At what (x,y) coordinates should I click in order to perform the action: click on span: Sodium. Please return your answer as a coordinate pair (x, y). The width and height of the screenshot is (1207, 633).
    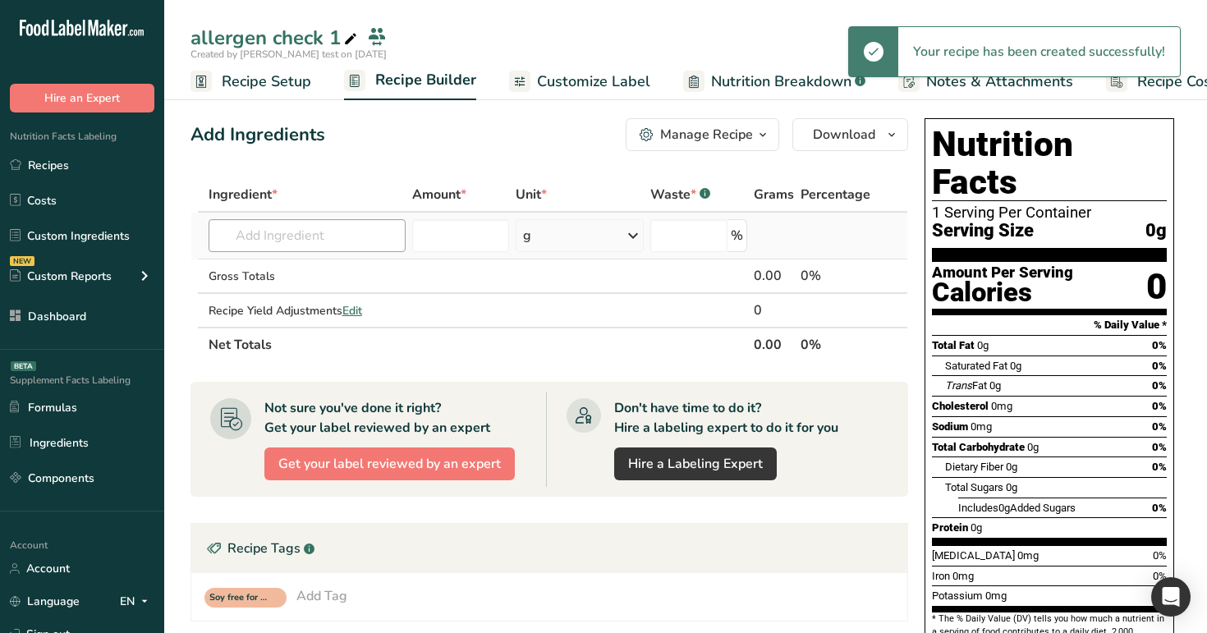
    Looking at the image, I should click on (950, 426).